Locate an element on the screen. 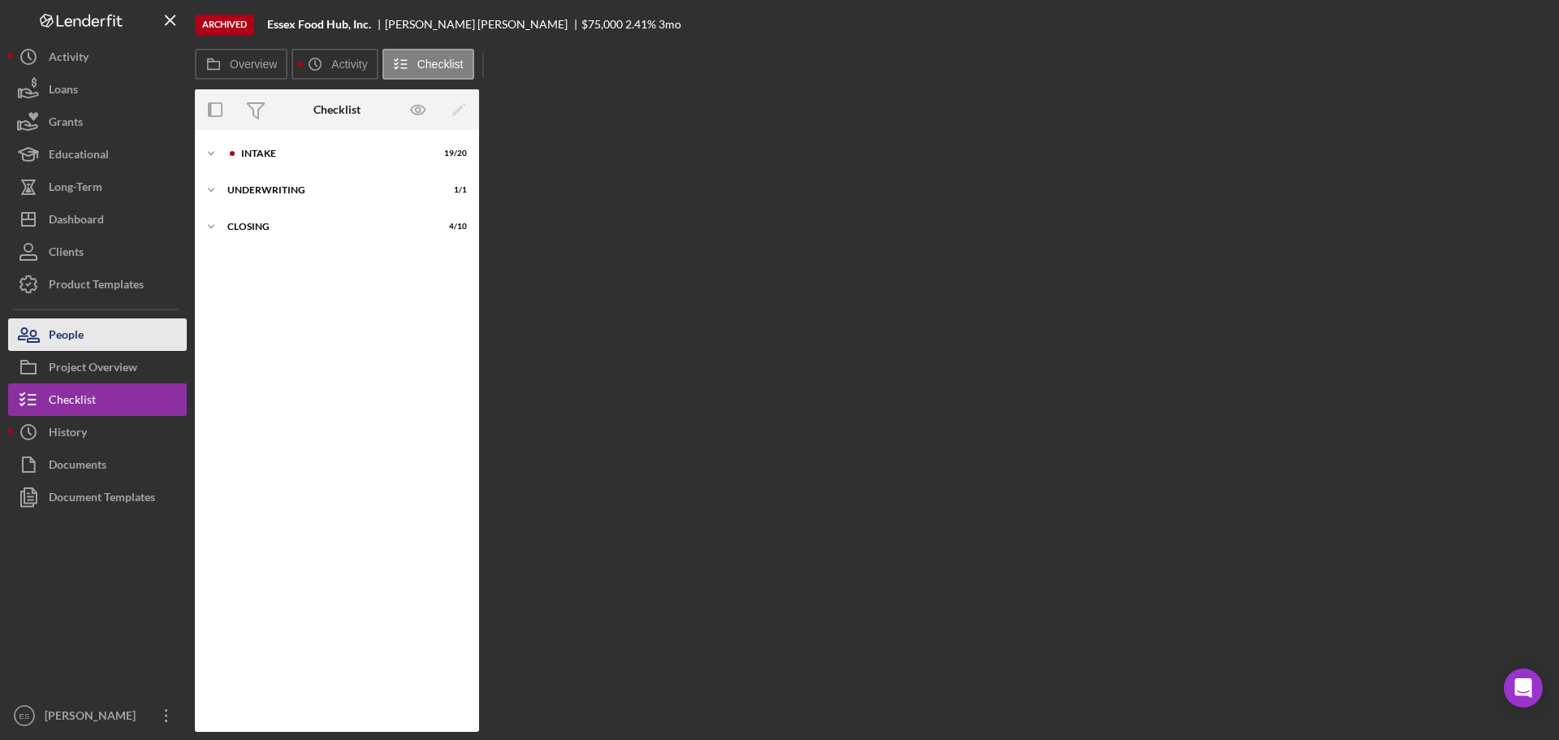  div: Project Overview is located at coordinates (93, 369).